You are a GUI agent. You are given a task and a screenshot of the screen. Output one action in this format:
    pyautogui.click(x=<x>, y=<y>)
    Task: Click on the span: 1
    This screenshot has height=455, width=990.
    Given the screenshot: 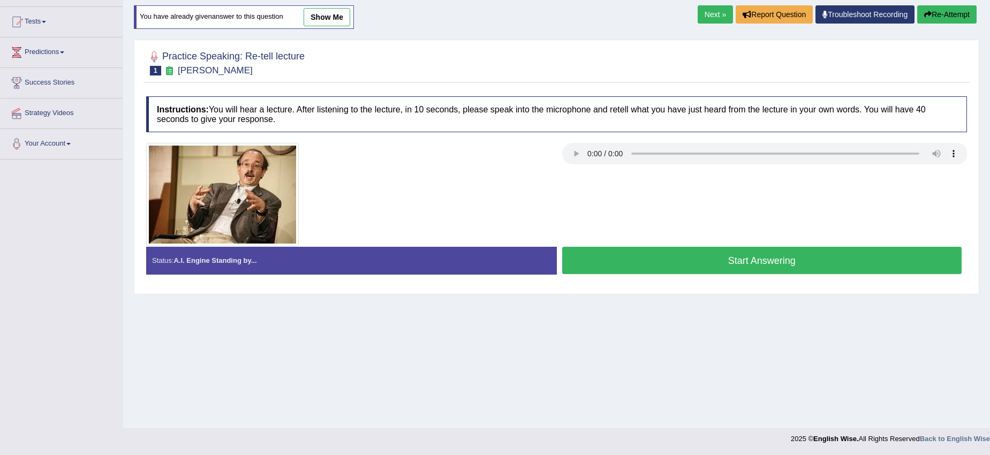 What is the action you would take?
    pyautogui.click(x=155, y=71)
    